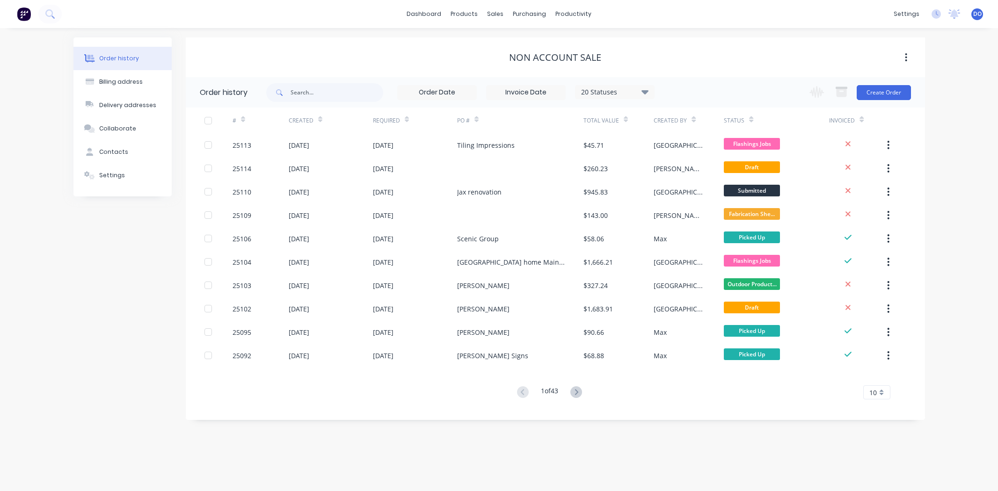 The width and height of the screenshot is (998, 491). Describe the element at coordinates (242, 192) in the screenshot. I see `div: 25110` at that location.